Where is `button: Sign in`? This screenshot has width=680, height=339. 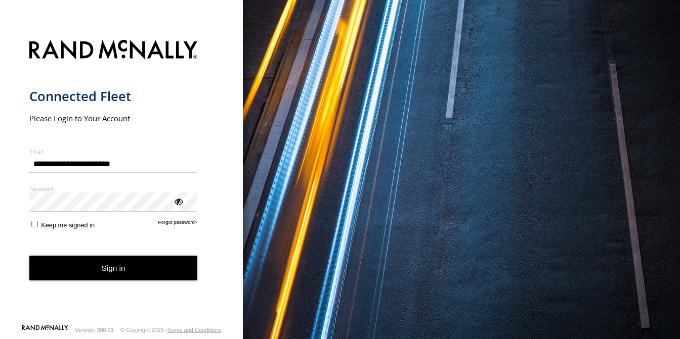 button: Sign in is located at coordinates (113, 268).